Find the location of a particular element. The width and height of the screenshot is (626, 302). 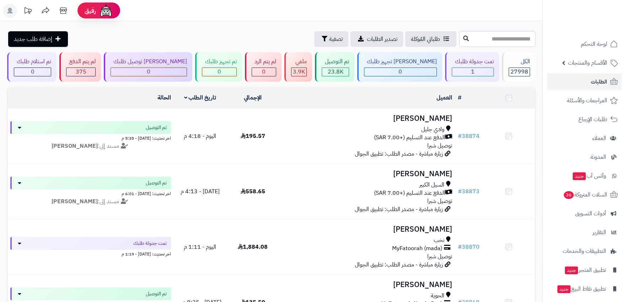

div: تمت جدولة طلبك is located at coordinates (473, 62).